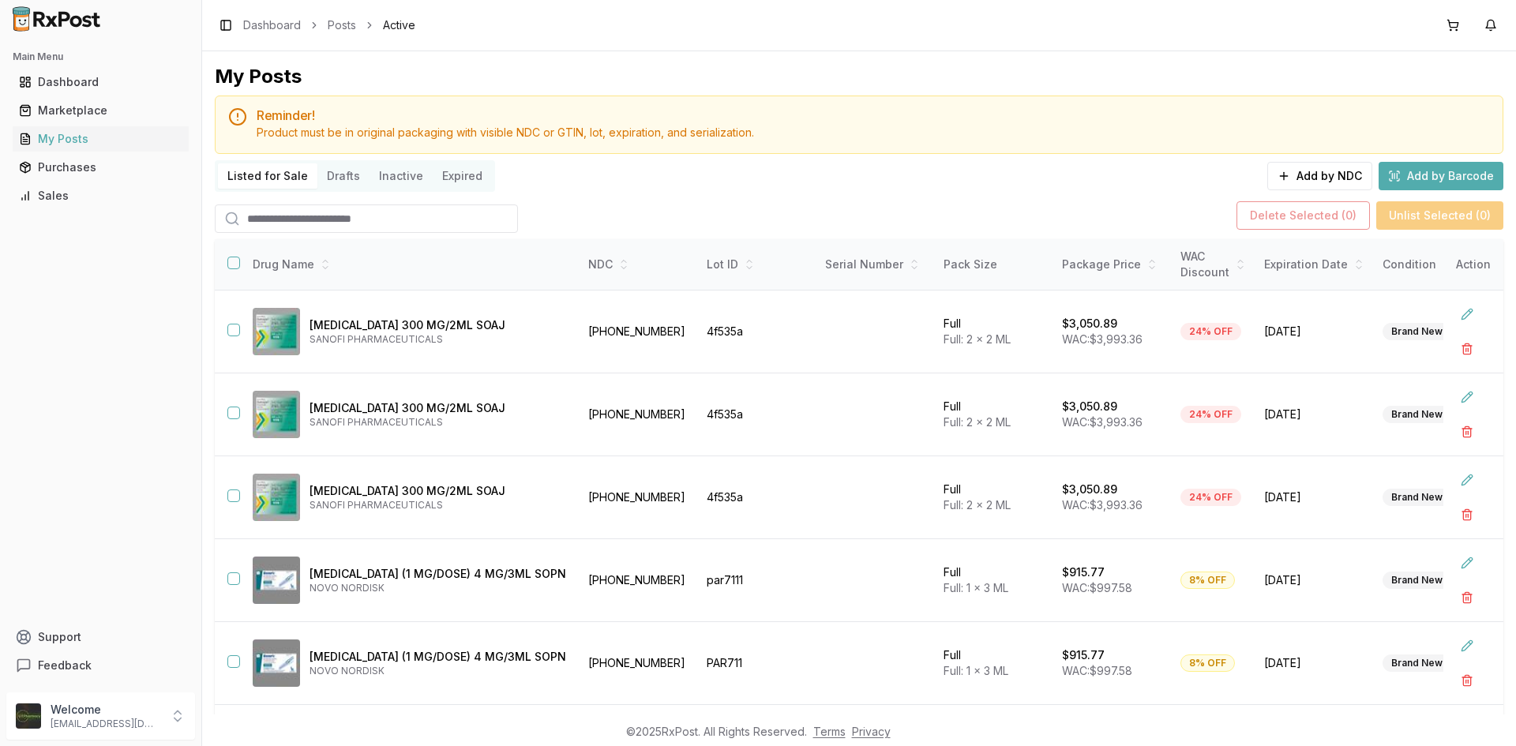  What do you see at coordinates (1441, 176) in the screenshot?
I see `button: Add by Barcode` at bounding box center [1441, 176].